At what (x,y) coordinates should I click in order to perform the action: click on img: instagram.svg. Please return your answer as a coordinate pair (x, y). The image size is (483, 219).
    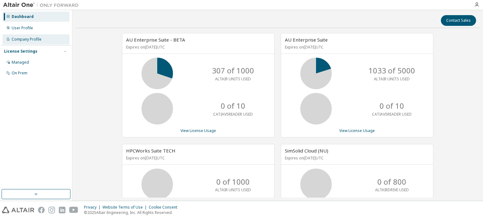
    Looking at the image, I should click on (52, 209).